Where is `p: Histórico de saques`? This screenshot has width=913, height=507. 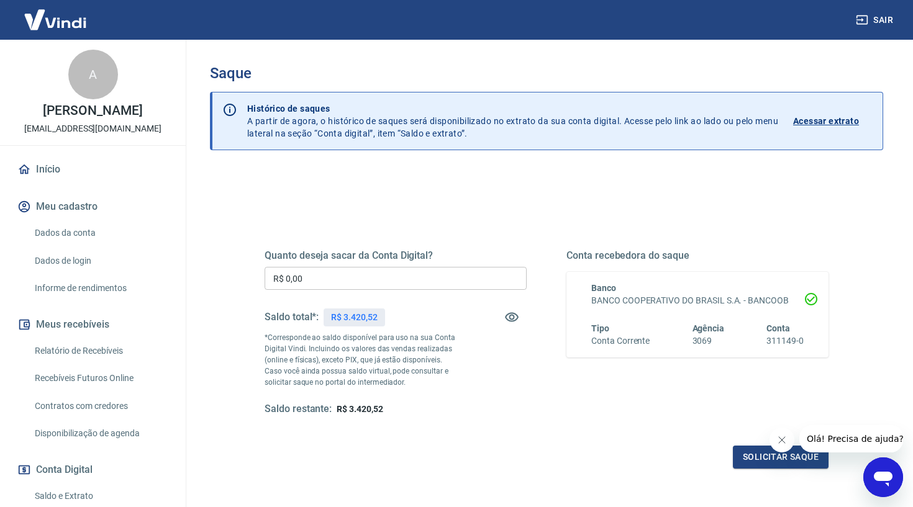
p: Histórico de saques is located at coordinates (512, 109).